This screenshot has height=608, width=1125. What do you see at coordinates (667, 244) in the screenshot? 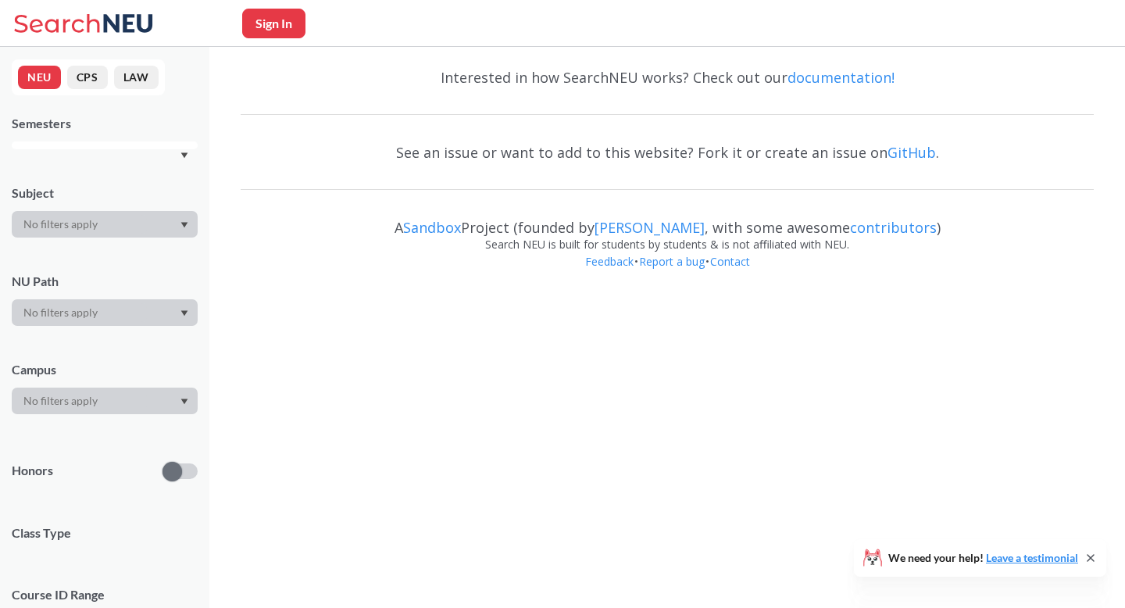
I see `div: Search NEU is built for students by students & is not affiliated with NEU.` at bounding box center [667, 244].